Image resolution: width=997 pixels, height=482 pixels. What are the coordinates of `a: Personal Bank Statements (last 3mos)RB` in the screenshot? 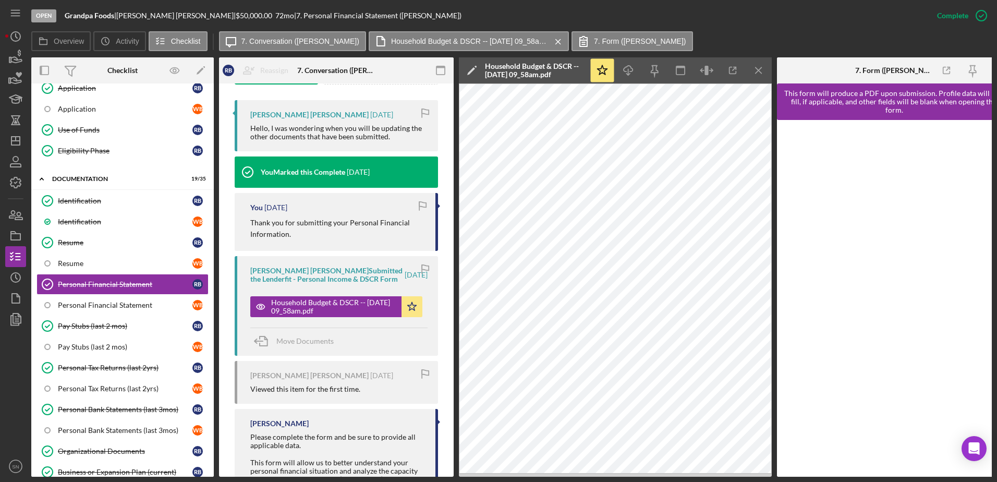 It's located at (123, 409).